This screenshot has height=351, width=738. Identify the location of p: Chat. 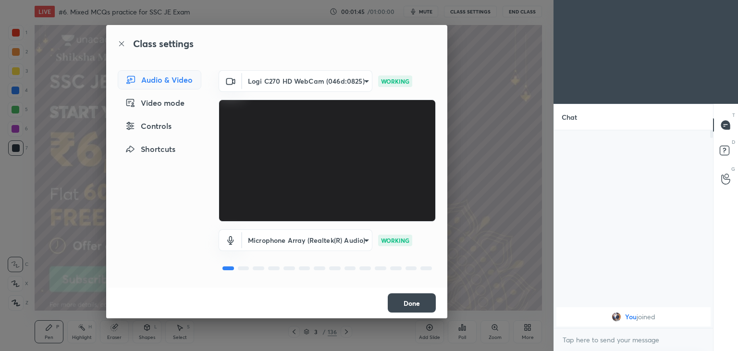
(570, 117).